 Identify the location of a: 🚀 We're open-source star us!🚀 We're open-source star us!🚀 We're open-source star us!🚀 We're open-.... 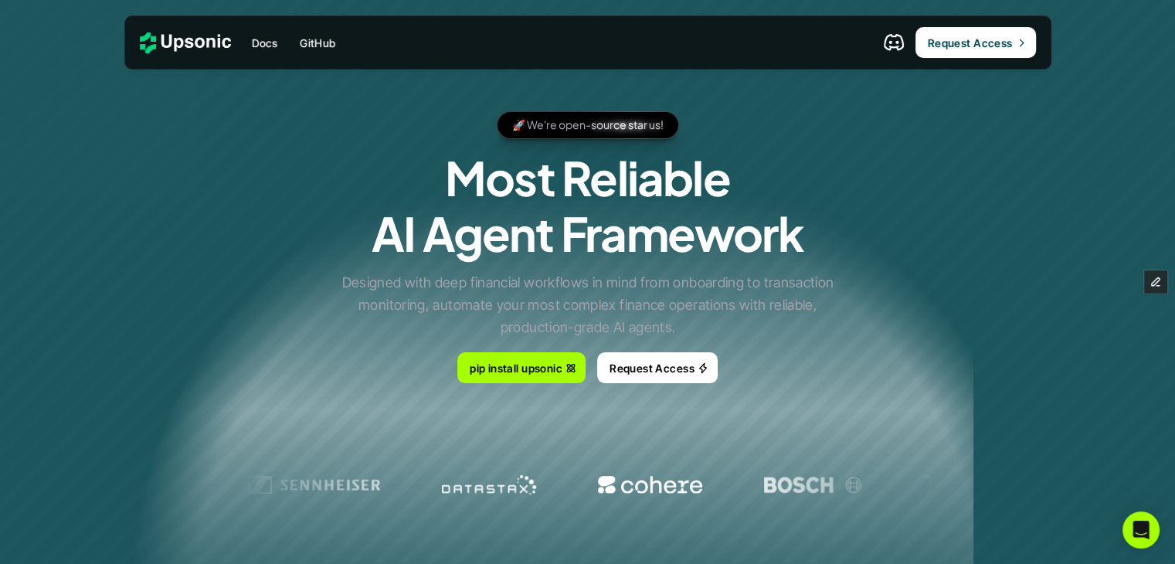
(588, 125).